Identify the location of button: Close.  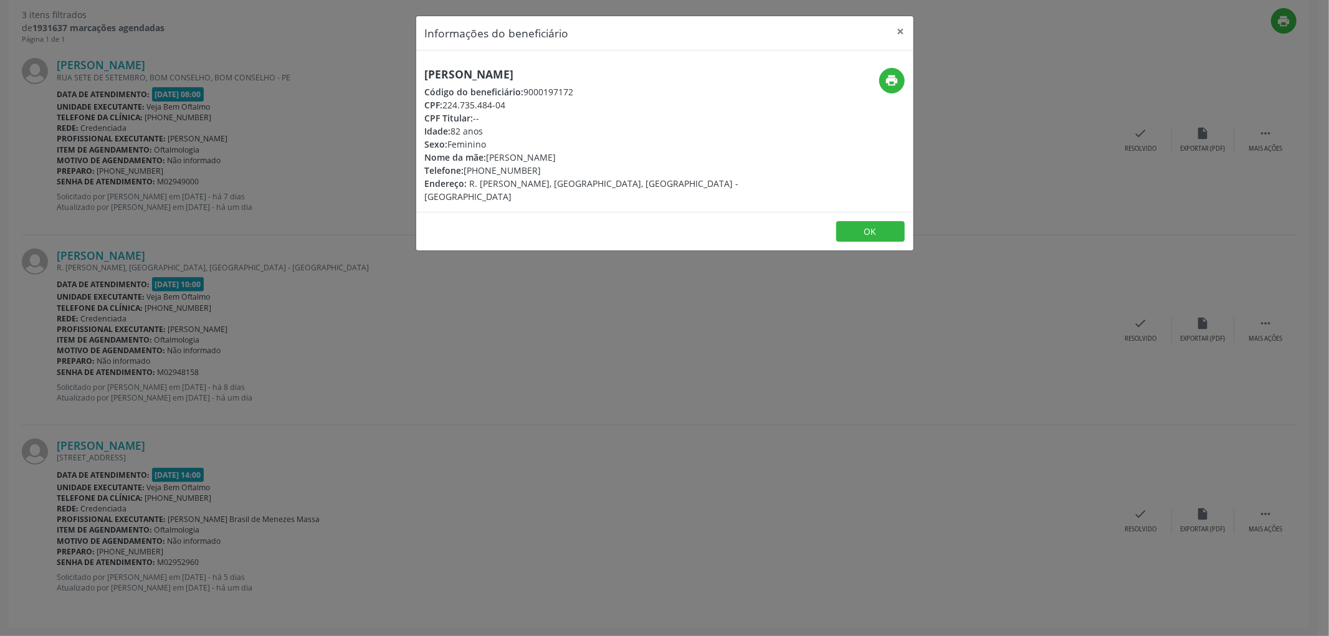
(901, 31).